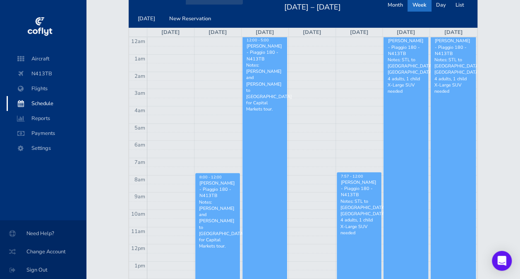 Image resolution: width=520 pixels, height=279 pixels. What do you see at coordinates (138, 41) in the screenshot?
I see `span: 12am` at bounding box center [138, 41].